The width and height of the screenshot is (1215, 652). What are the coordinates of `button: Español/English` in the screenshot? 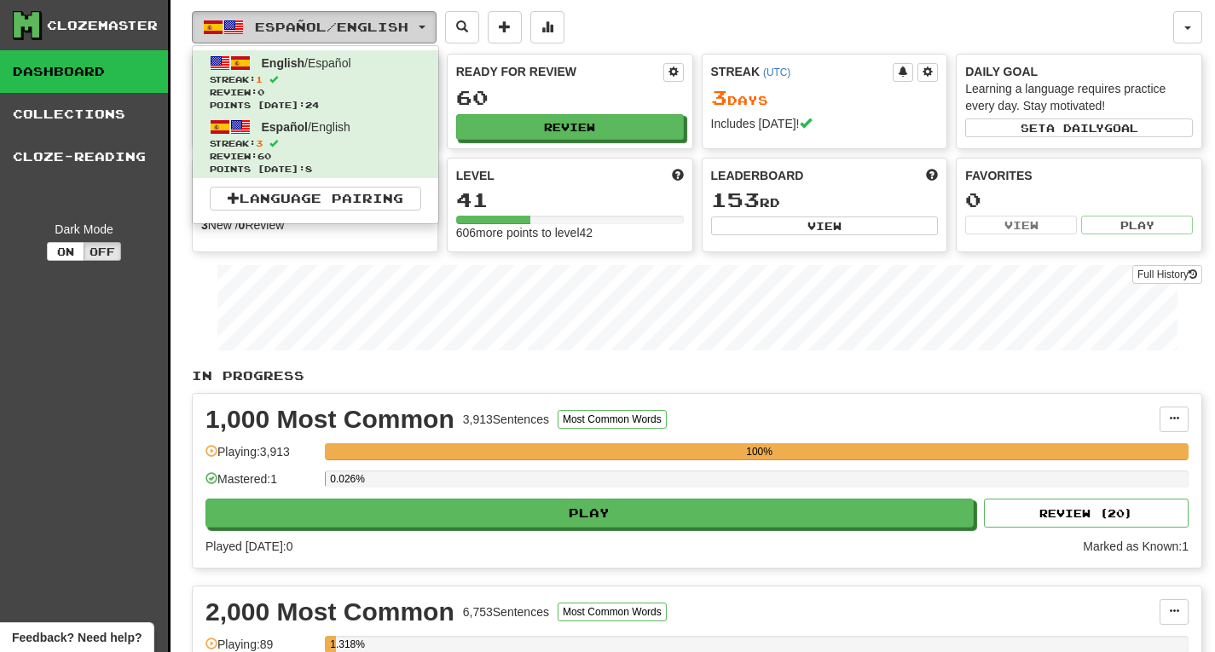 It's located at (314, 27).